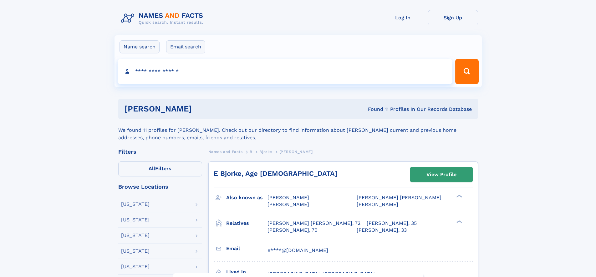 Image resolution: width=596 pixels, height=277 pixels. Describe the element at coordinates (375, 109) in the screenshot. I see `div: Found 11 Profiles In Our Records Database` at that location.